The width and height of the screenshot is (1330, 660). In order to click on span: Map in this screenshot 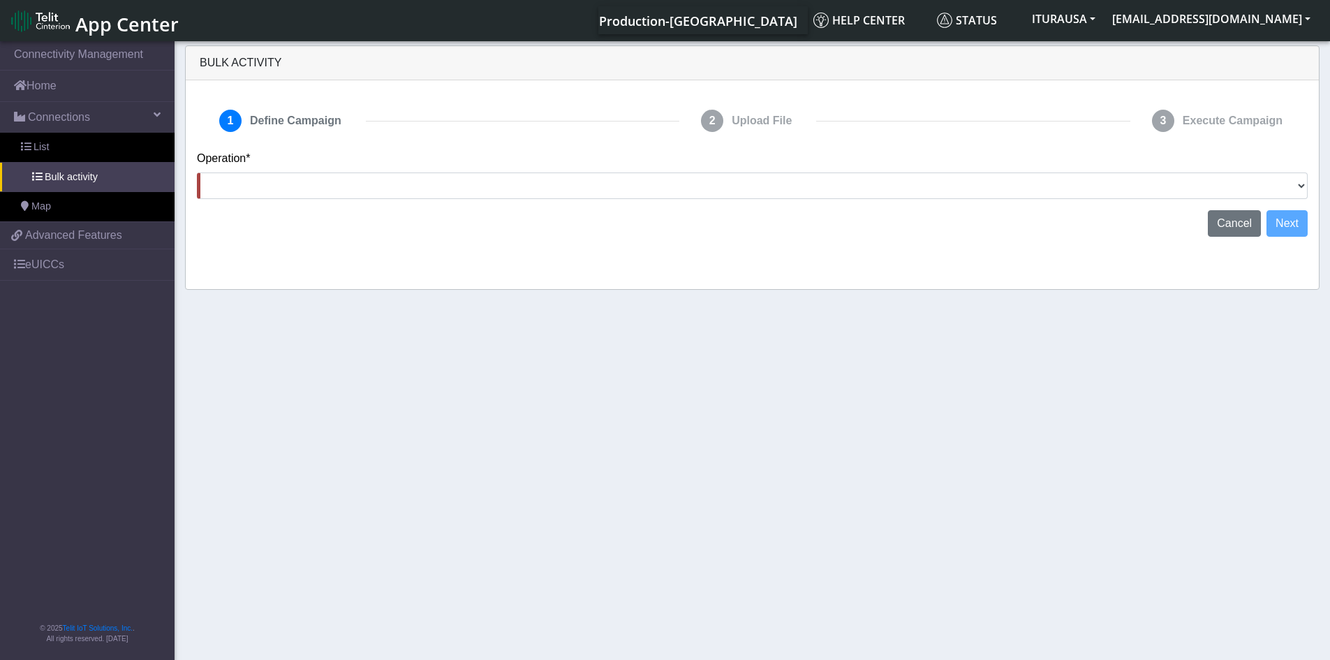, I will do `click(41, 207)`.